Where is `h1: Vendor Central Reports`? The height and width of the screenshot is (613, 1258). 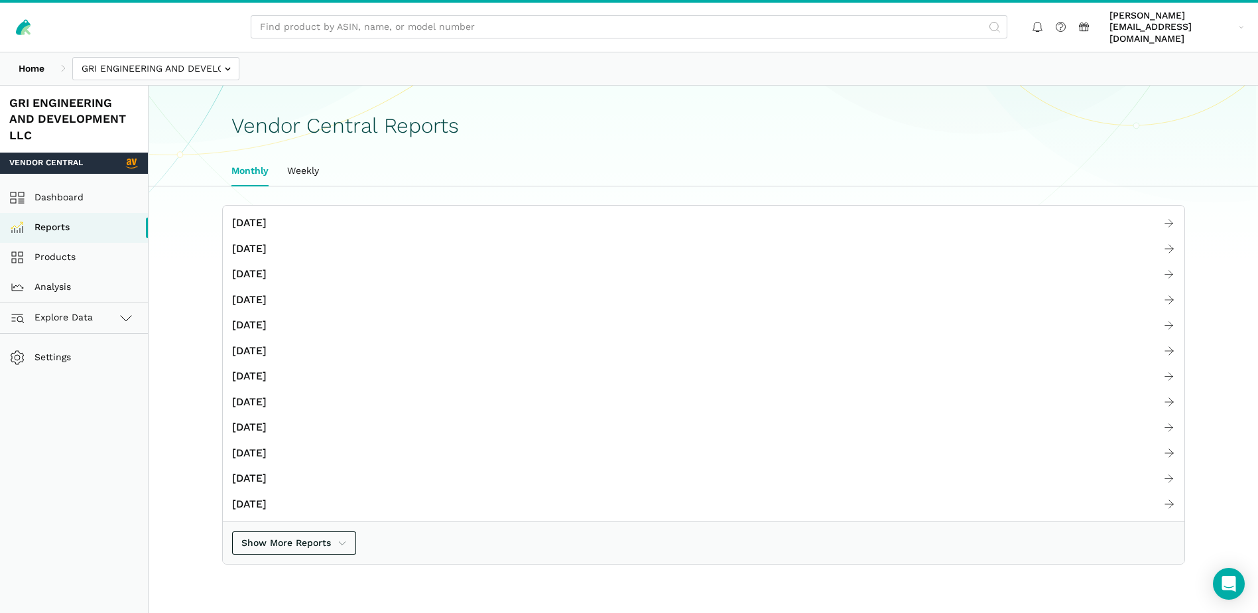
h1: Vendor Central Reports is located at coordinates (704, 125).